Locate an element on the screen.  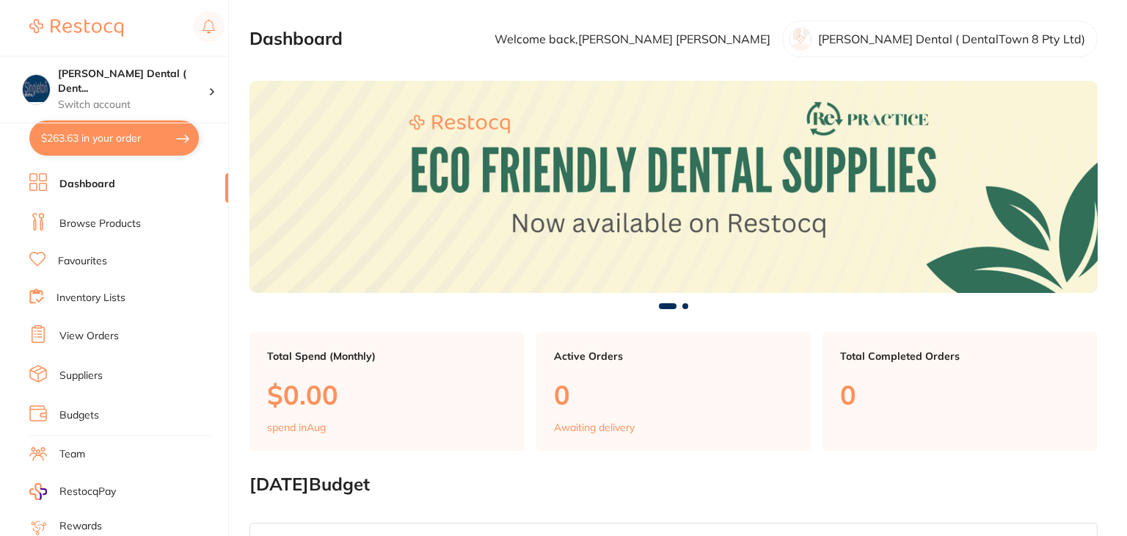
span: RestocqPay is located at coordinates (87, 492).